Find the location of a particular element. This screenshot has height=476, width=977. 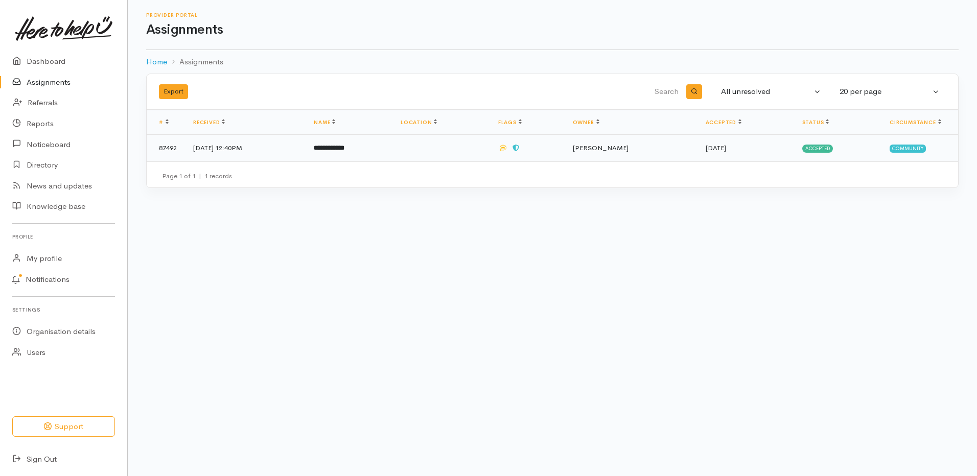

td: 87492 is located at coordinates (165, 148).